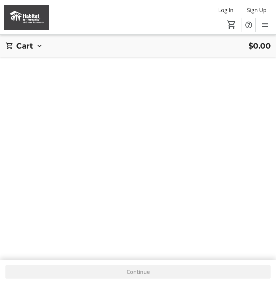 This screenshot has width=276, height=284. Describe the element at coordinates (257, 10) in the screenshot. I see `span: Sign Up` at that location.